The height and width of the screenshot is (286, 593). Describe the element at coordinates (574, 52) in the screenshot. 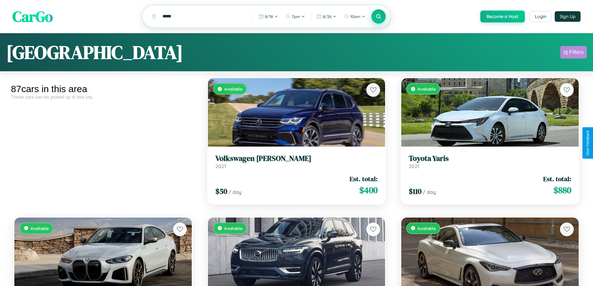

I see `button: Filters` at that location.